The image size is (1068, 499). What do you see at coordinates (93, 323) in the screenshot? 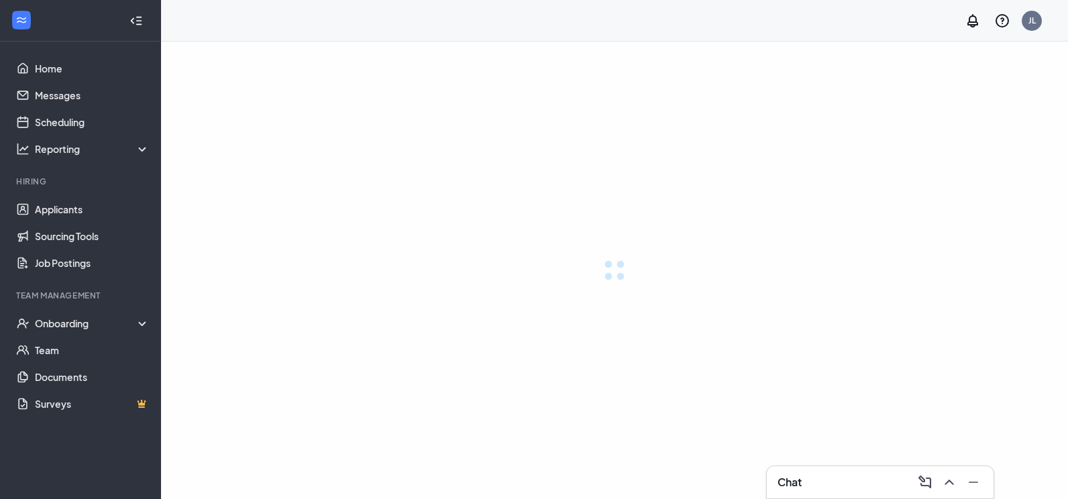
I see `div: Onboarding` at bounding box center [93, 323].